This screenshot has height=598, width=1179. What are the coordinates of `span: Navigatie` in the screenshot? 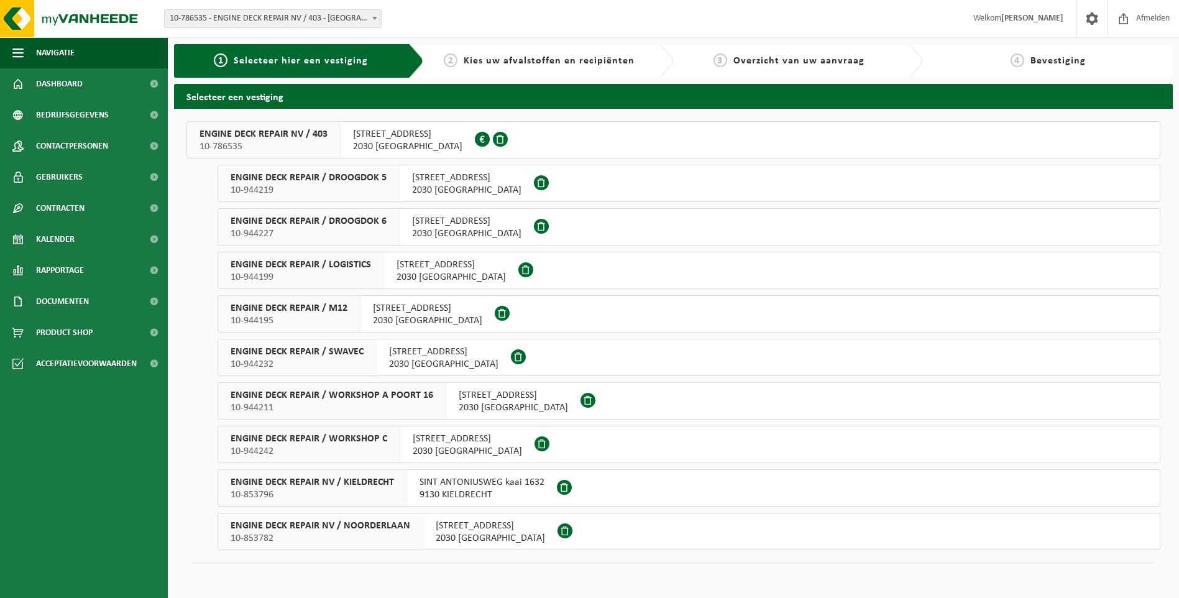 It's located at (55, 53).